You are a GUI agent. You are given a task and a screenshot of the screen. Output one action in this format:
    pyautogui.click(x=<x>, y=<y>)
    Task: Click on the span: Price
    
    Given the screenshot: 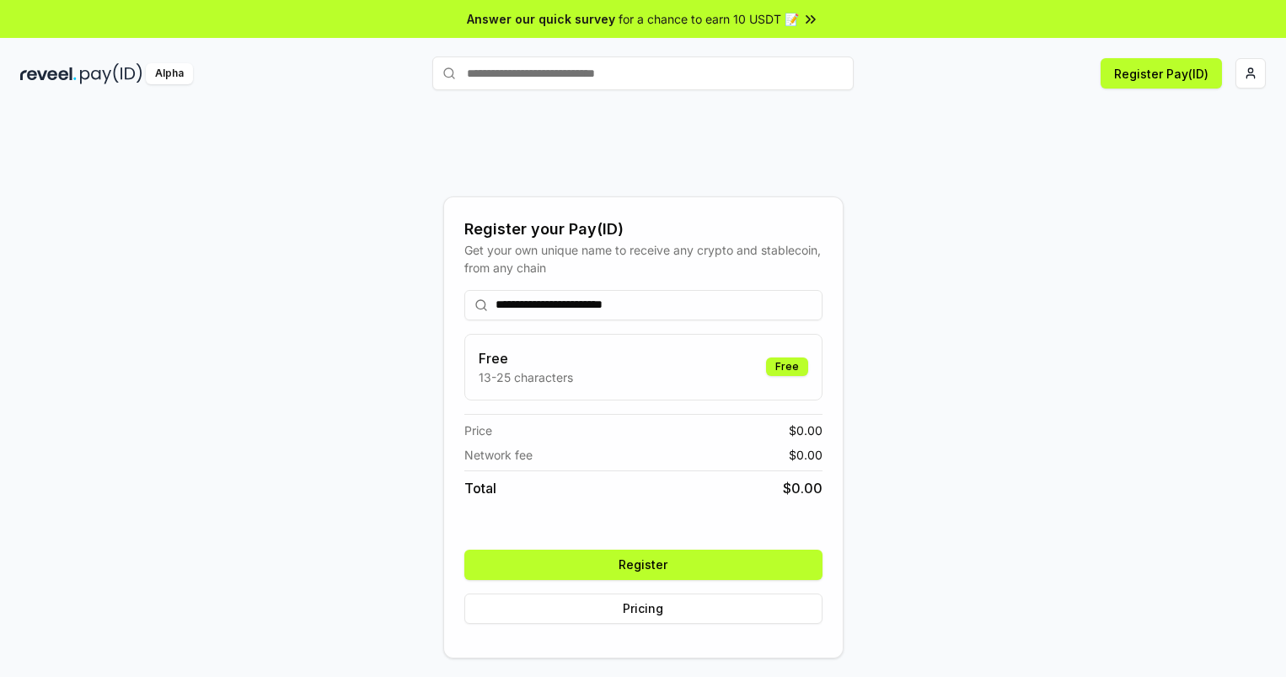 What is the action you would take?
    pyautogui.click(x=478, y=430)
    